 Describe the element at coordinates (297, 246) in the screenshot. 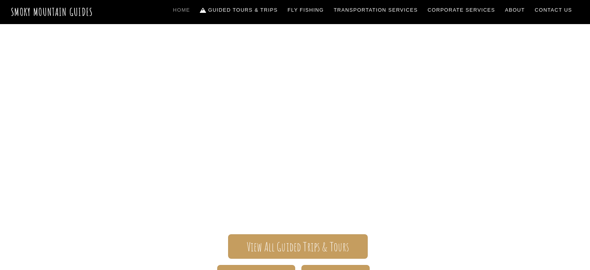

I see `a: View All Guided Trips & Tours` at that location.